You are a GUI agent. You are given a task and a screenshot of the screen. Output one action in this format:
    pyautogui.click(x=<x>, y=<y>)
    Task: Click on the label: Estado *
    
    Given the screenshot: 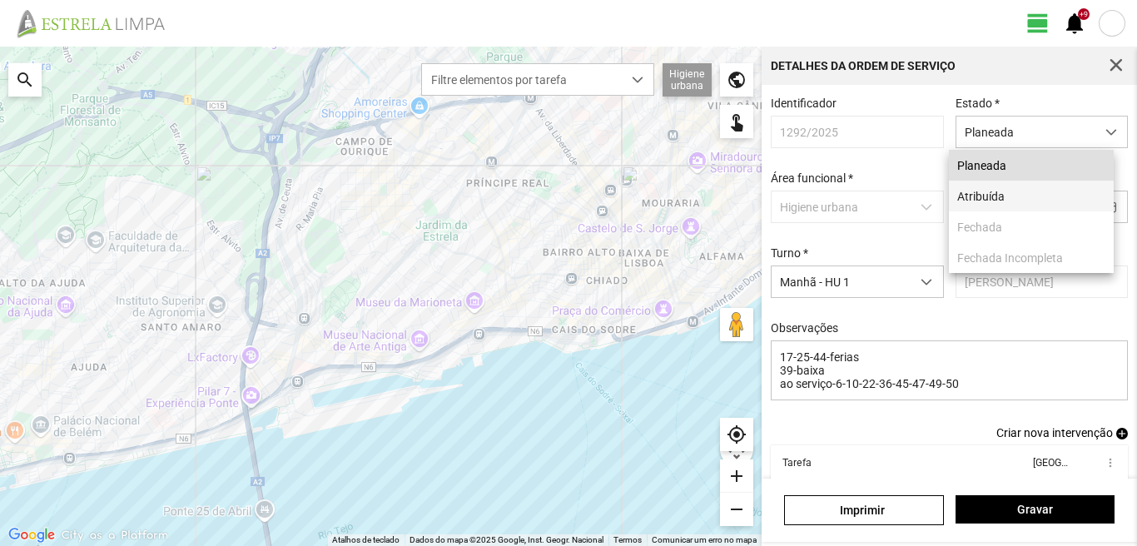 What is the action you would take?
    pyautogui.click(x=977, y=103)
    